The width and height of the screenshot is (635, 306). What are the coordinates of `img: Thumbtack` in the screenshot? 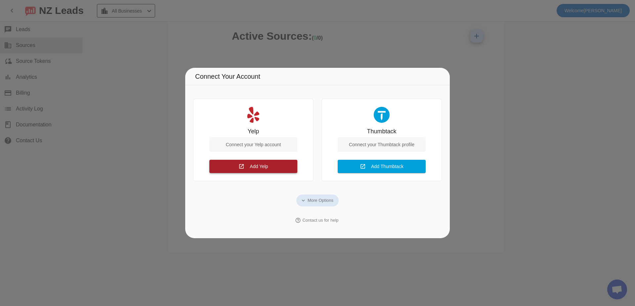 It's located at (382, 115).